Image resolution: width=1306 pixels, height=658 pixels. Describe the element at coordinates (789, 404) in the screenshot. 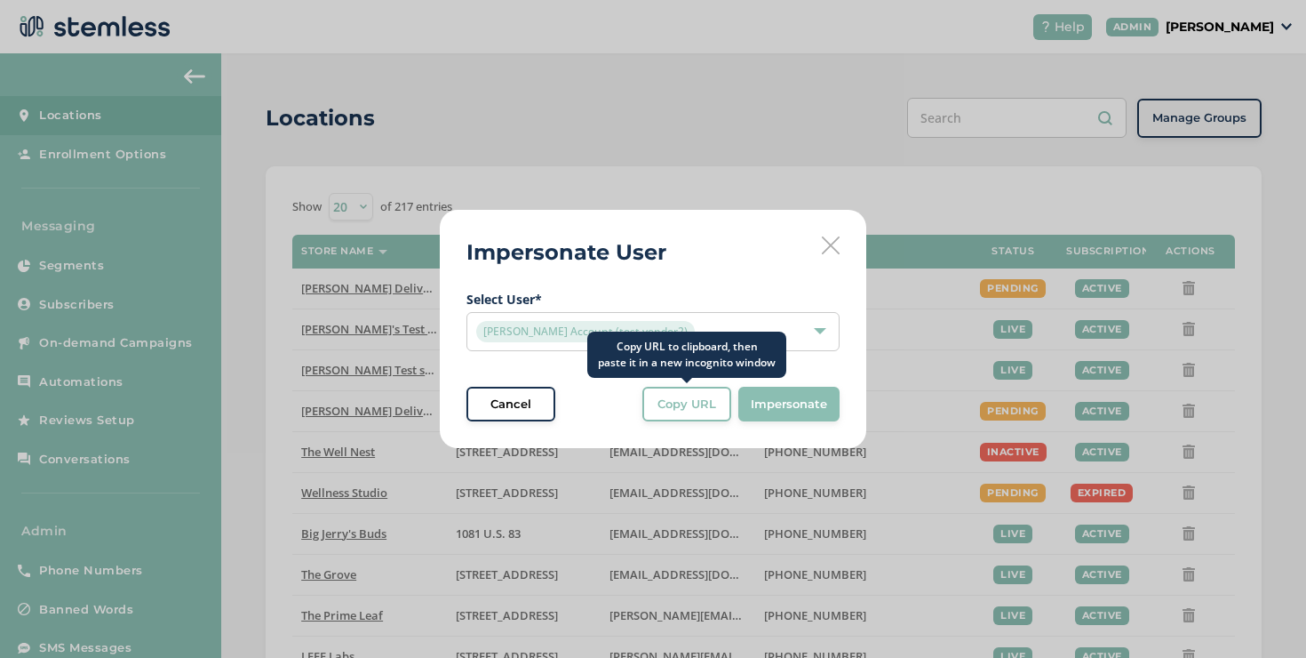

I see `button: Impersonate` at that location.